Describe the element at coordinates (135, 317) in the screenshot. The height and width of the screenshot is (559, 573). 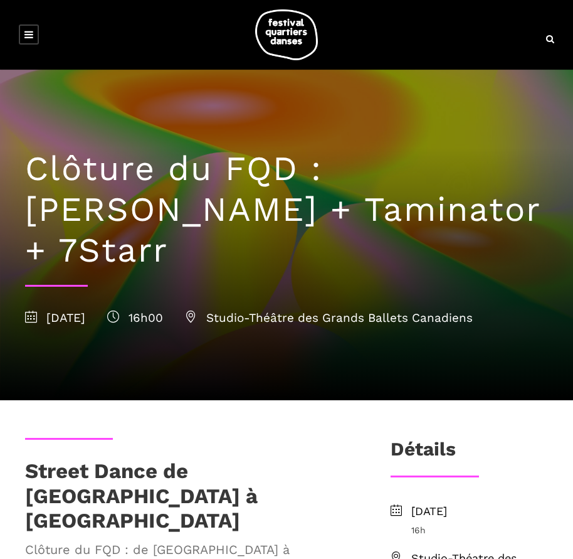
I see `span: 16h00` at that location.